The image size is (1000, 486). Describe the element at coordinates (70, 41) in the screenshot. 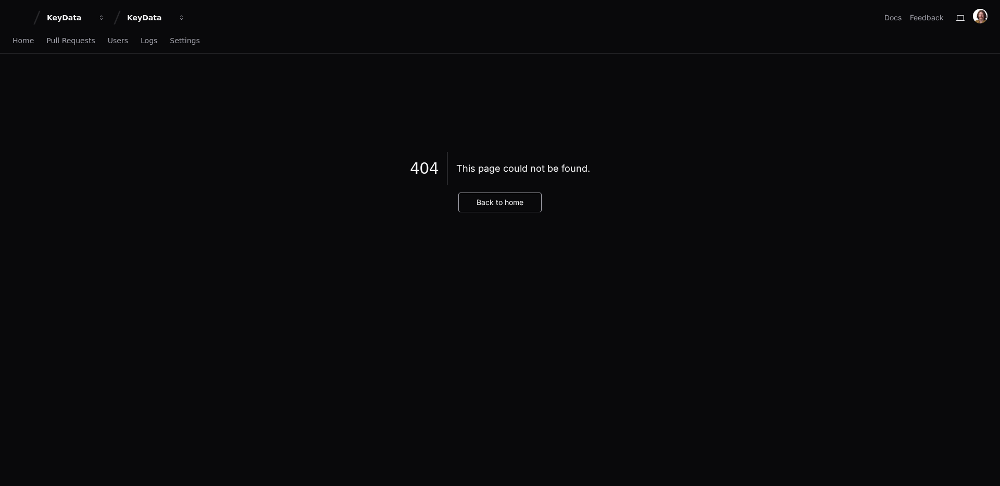

I see `a: Pull Requests` at that location.